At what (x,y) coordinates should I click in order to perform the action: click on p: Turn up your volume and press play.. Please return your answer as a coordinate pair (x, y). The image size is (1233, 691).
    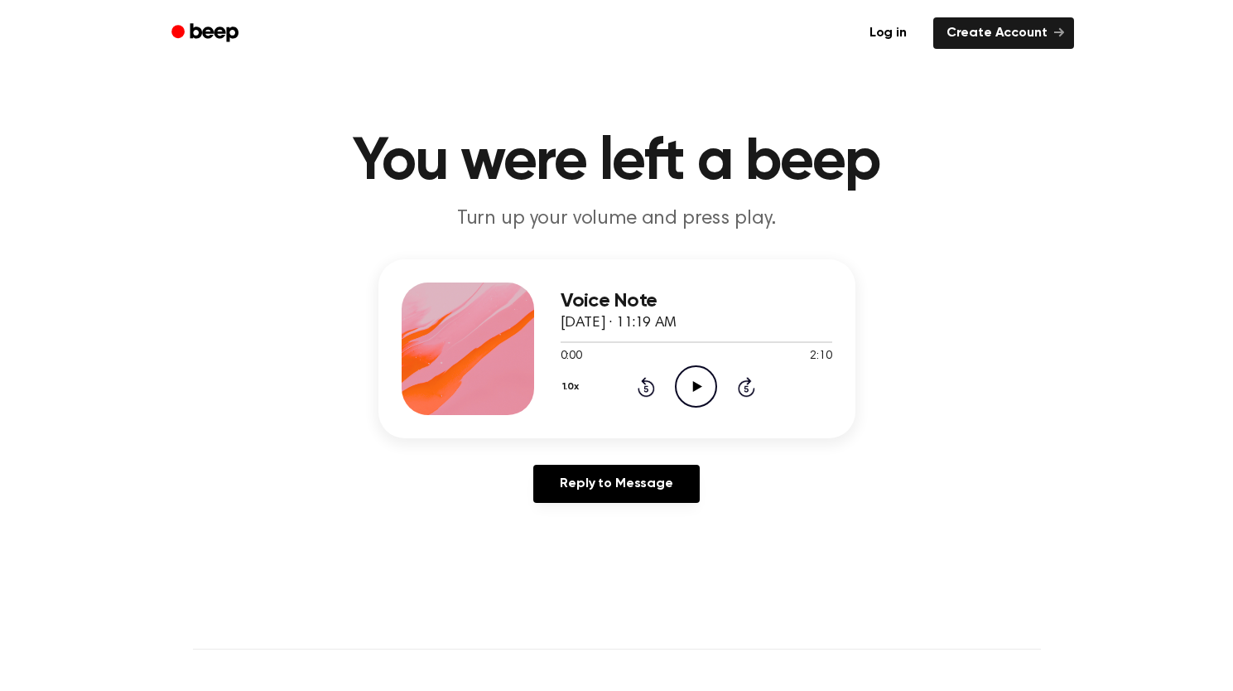
    Looking at the image, I should click on (617, 219).